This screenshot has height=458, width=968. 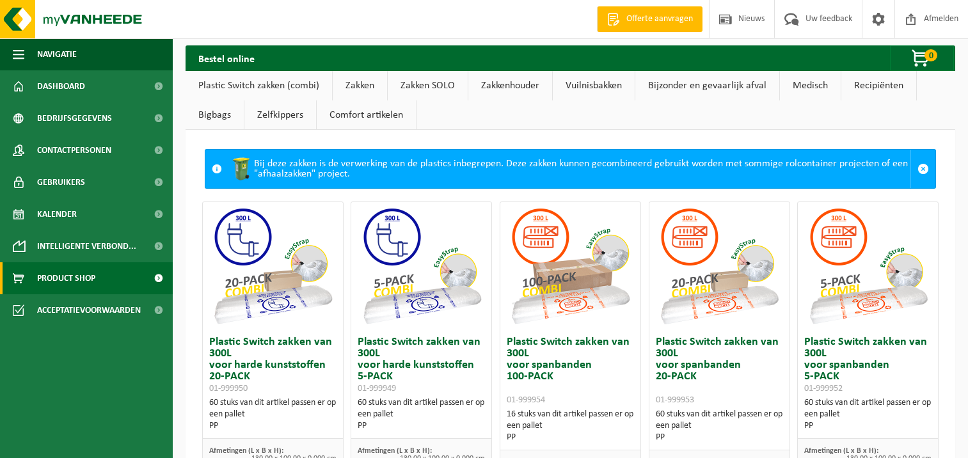 What do you see at coordinates (360, 86) in the screenshot?
I see `a: Zakken` at bounding box center [360, 86].